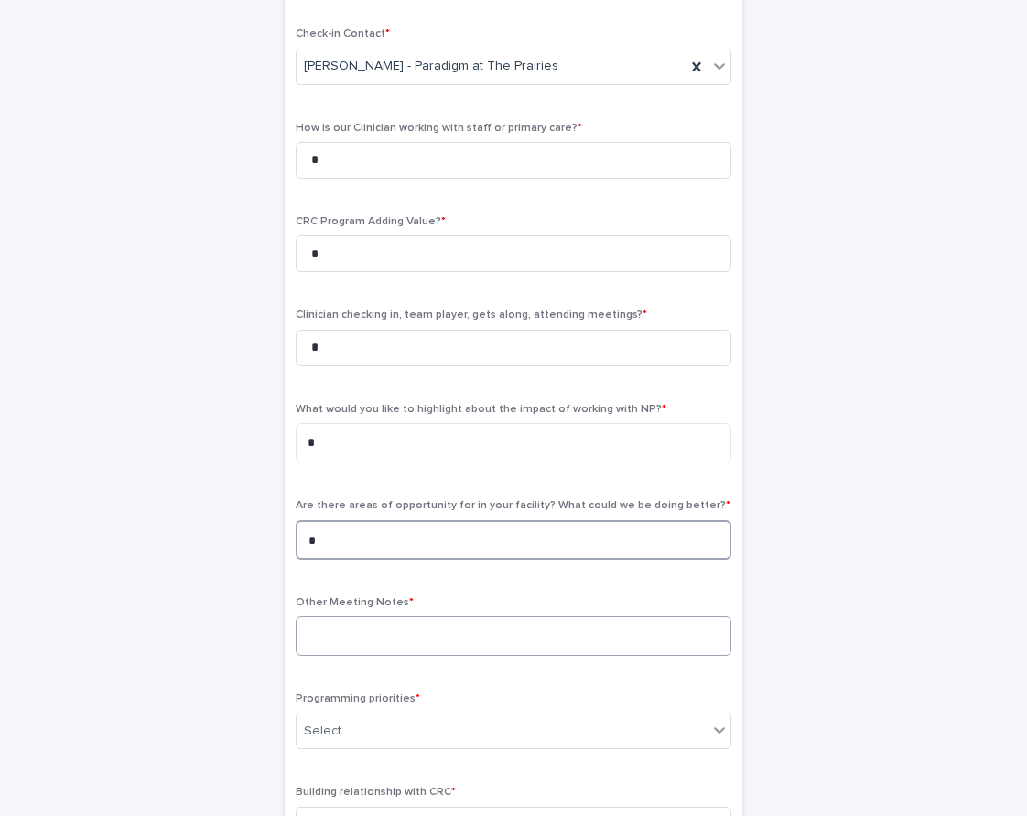 Image resolution: width=1027 pixels, height=816 pixels. Describe the element at coordinates (342, 34) in the screenshot. I see `span: Check-in Contact` at that location.